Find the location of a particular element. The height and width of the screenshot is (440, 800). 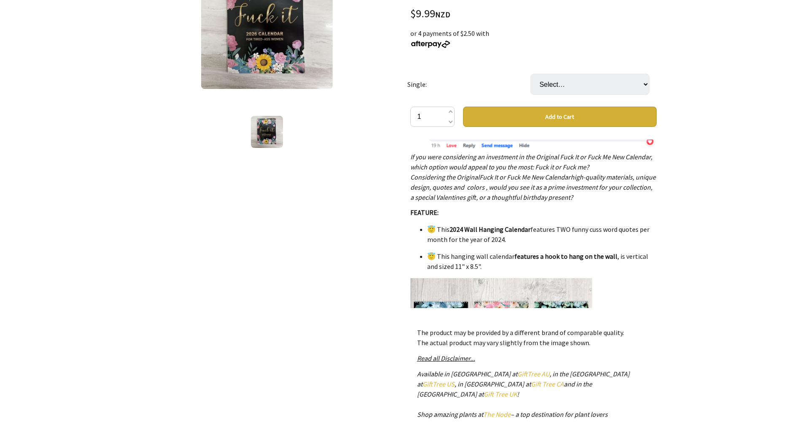

strong: 2024 Wall Hanging Calendar is located at coordinates (490, 230).